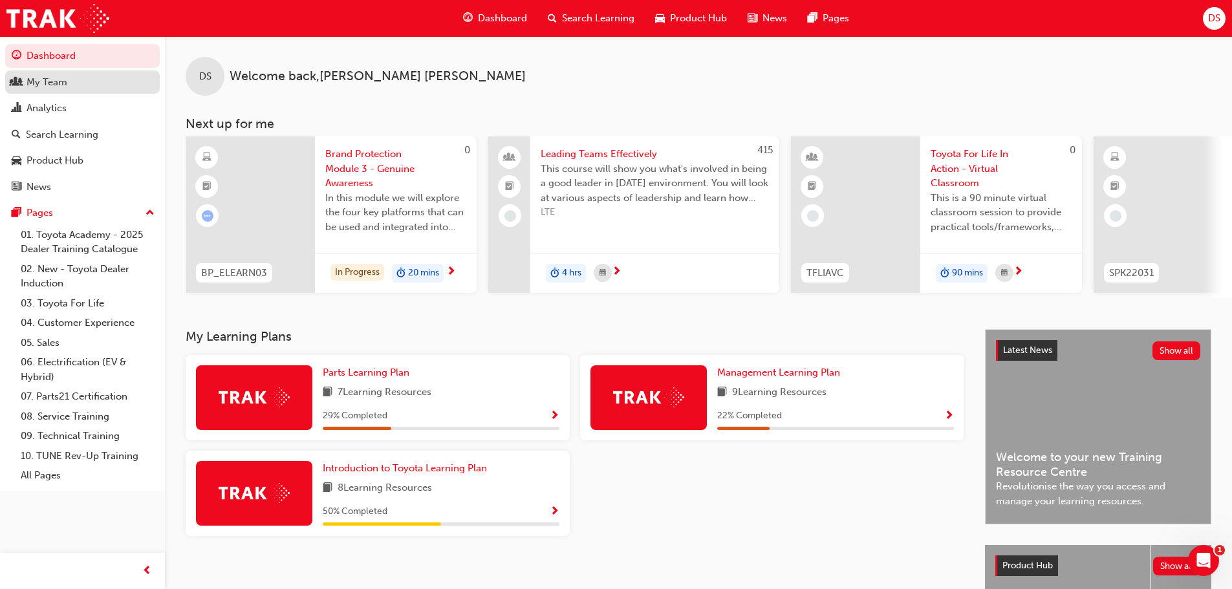  Describe the element at coordinates (82, 187) in the screenshot. I see `a: News` at that location.